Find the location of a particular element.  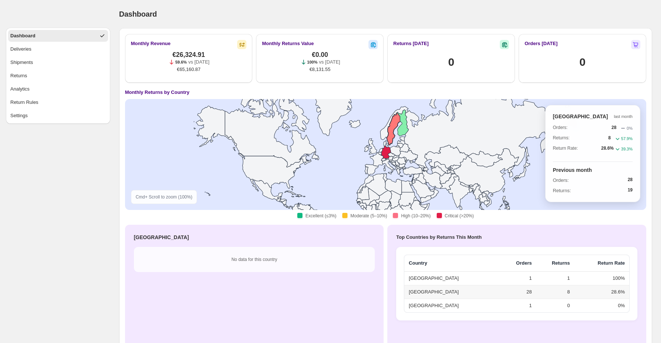

button: Deliveries is located at coordinates (58, 49).